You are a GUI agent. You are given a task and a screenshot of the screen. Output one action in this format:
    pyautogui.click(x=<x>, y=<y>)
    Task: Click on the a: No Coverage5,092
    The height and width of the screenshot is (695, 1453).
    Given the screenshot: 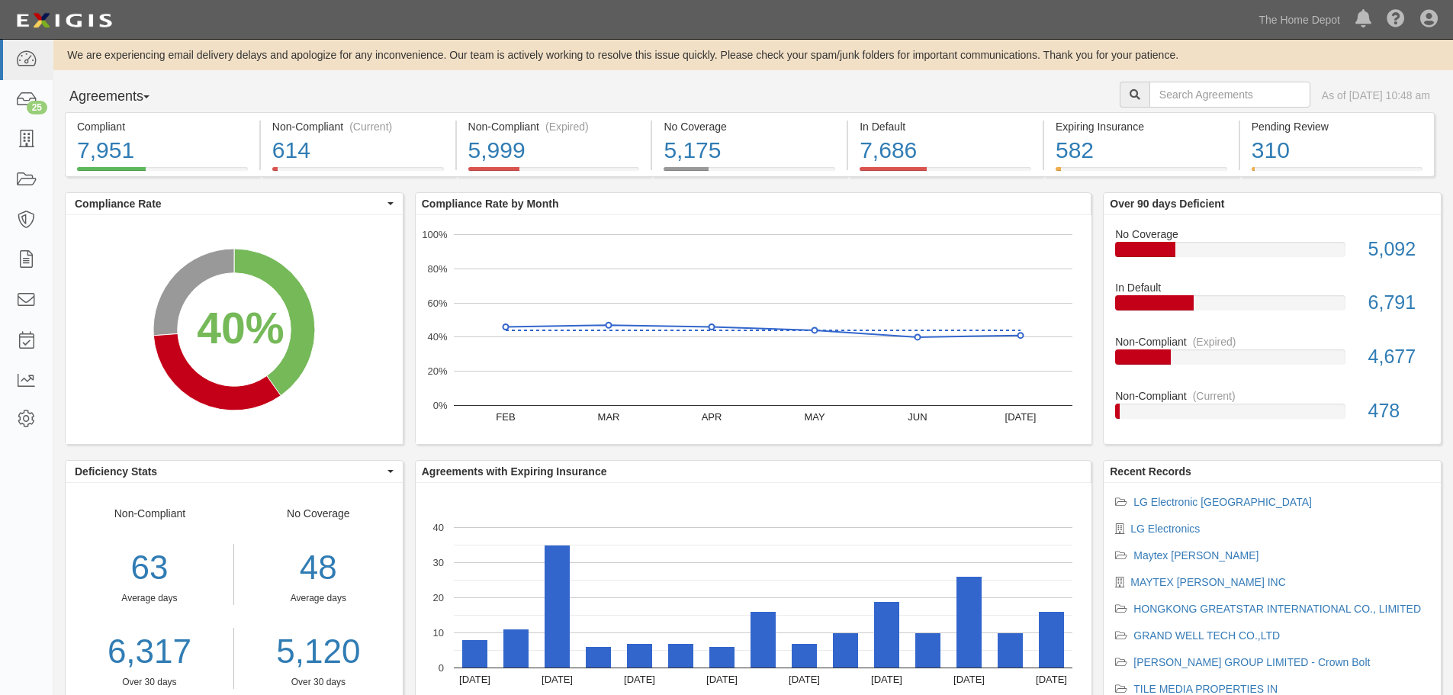 What is the action you would take?
    pyautogui.click(x=1273, y=253)
    